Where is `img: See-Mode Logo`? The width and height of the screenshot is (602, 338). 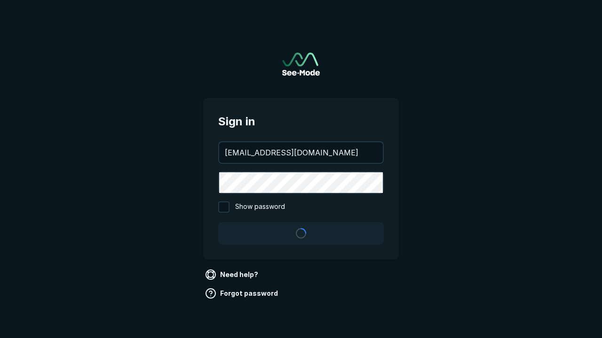 img: See-Mode Logo is located at coordinates (301, 64).